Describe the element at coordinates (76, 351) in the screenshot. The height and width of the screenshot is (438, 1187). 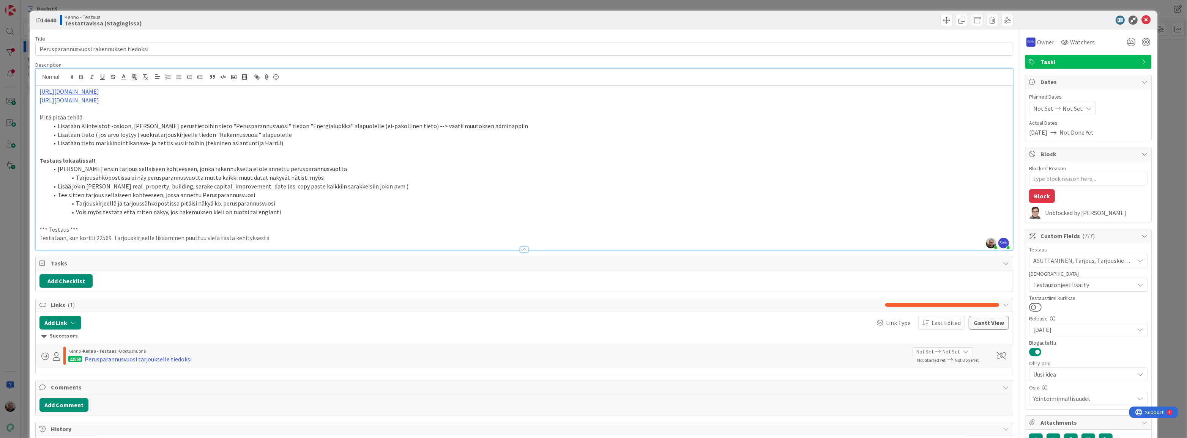
I see `span: Kenno ›` at that location.